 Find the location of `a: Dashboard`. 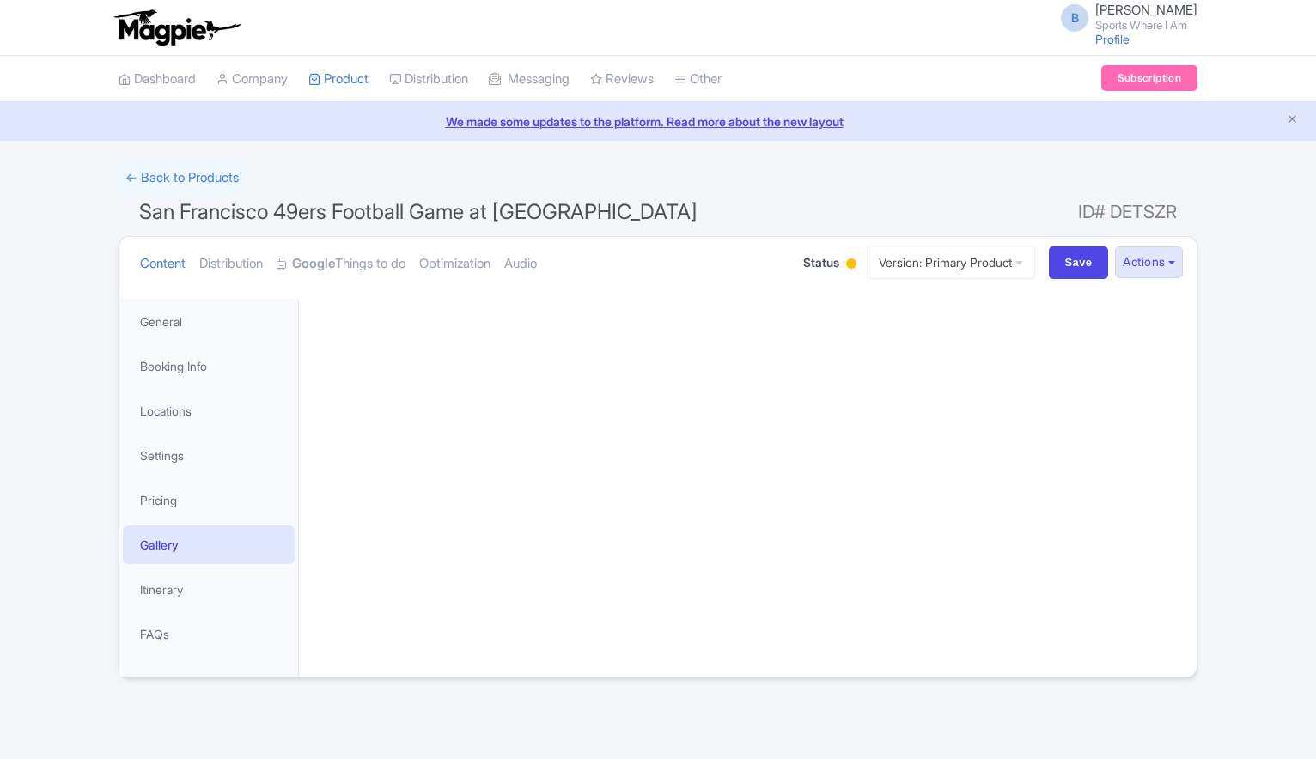

a: Dashboard is located at coordinates (157, 79).